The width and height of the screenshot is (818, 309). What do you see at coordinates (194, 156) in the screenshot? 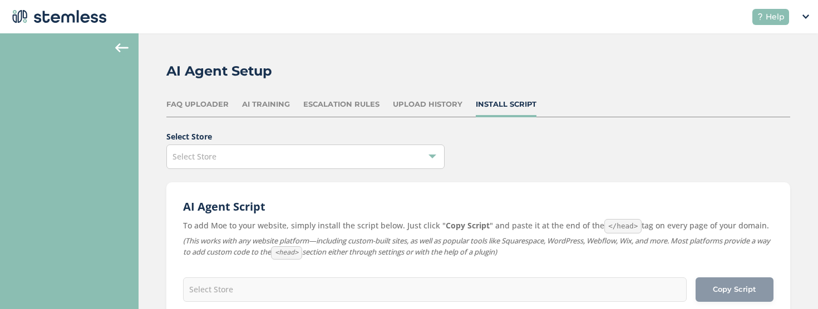
I see `span: Select Store` at bounding box center [194, 156].